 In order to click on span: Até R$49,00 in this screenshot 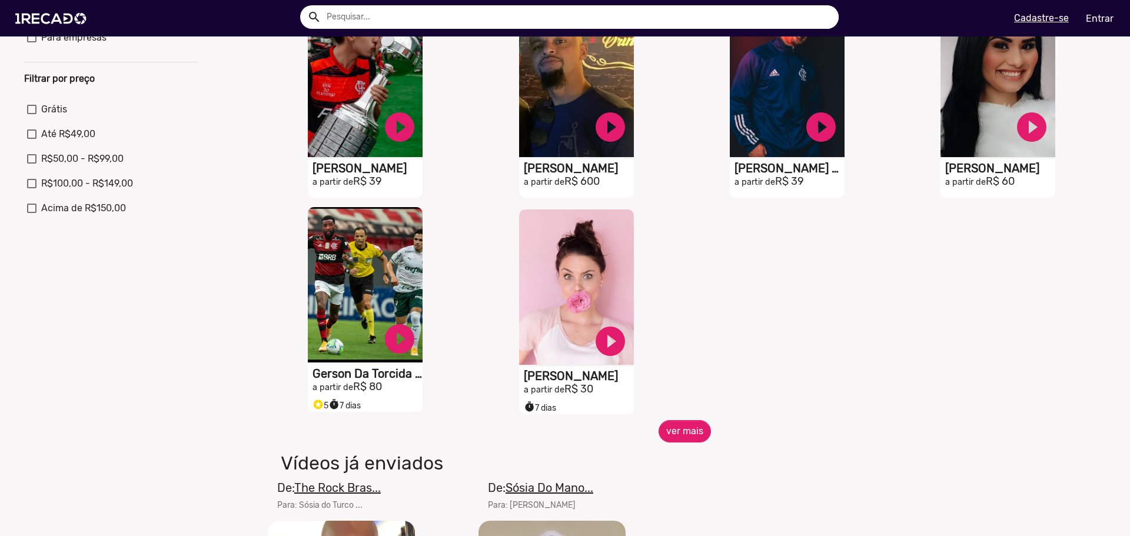, I will do `click(68, 134)`.